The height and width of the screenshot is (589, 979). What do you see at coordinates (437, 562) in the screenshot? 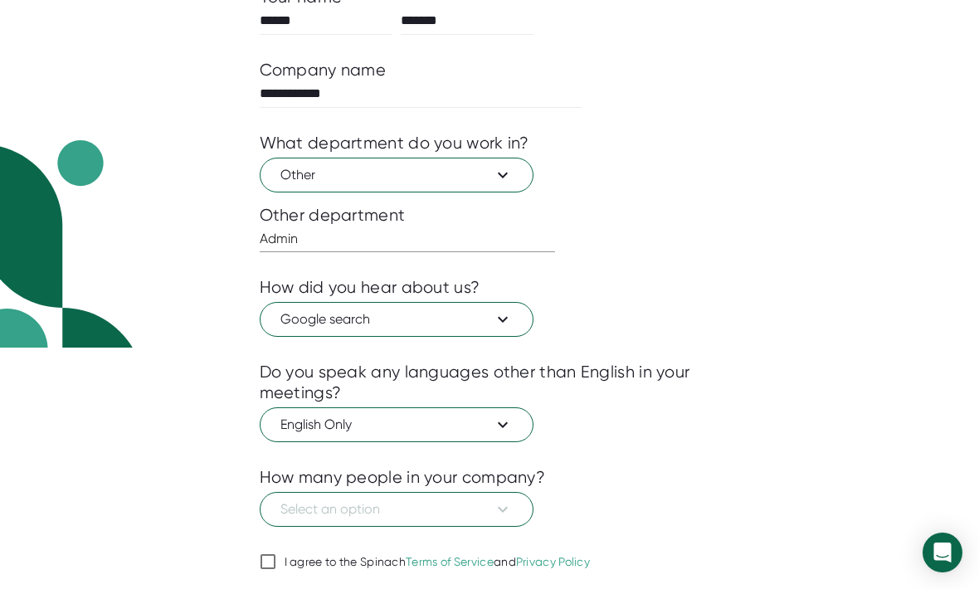
I see `div: I agree to the Spinach and` at bounding box center [437, 562].